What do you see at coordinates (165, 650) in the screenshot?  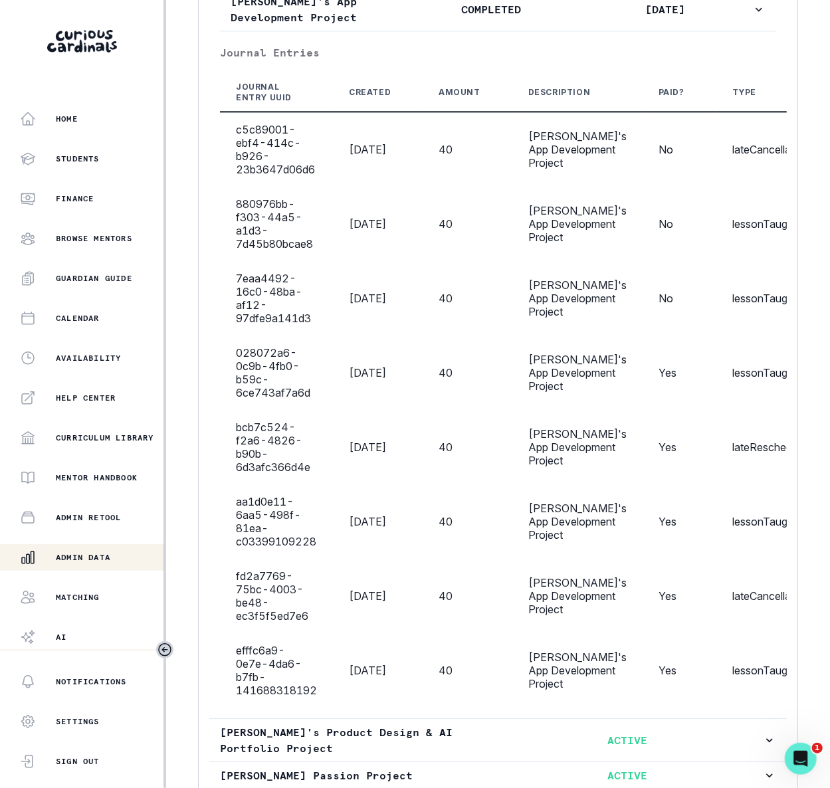 I see `button: Toggle sidebar` at bounding box center [165, 650].